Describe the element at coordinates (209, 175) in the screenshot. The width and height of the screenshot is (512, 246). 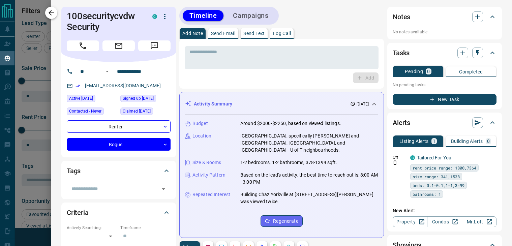
I see `p: Activity Pattern` at that location.